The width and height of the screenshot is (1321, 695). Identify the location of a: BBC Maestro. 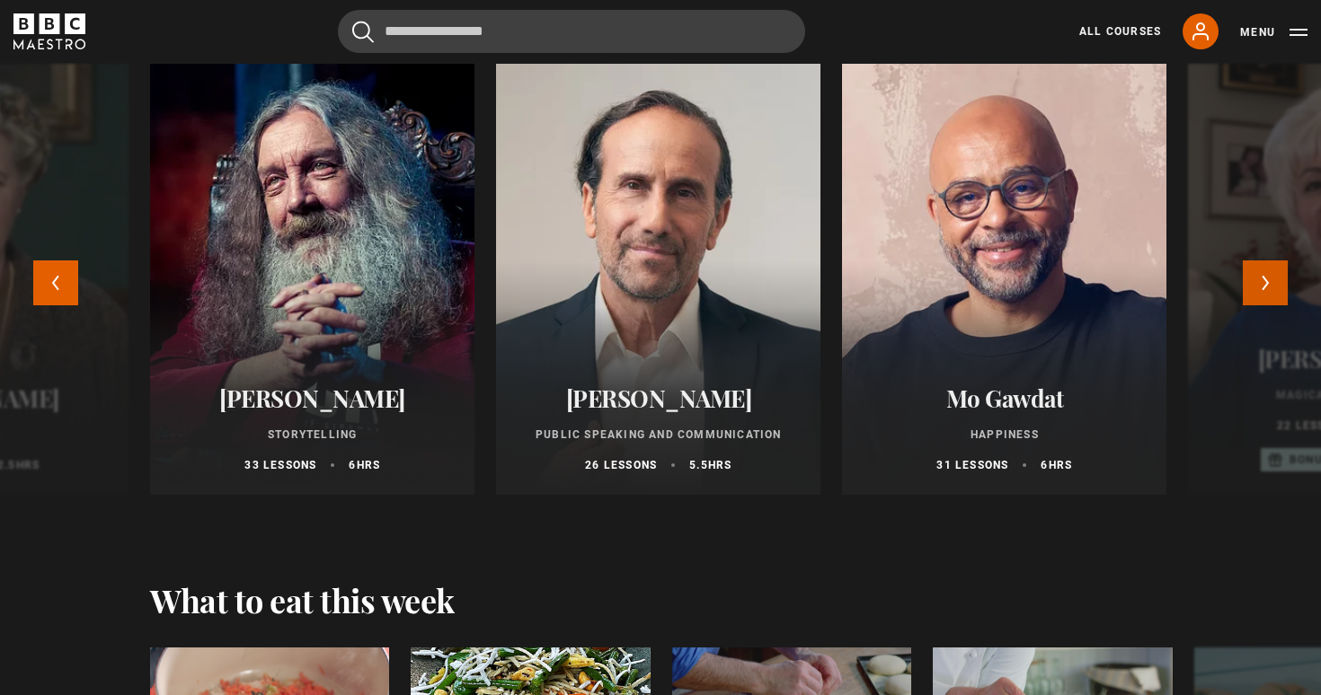
(49, 31).